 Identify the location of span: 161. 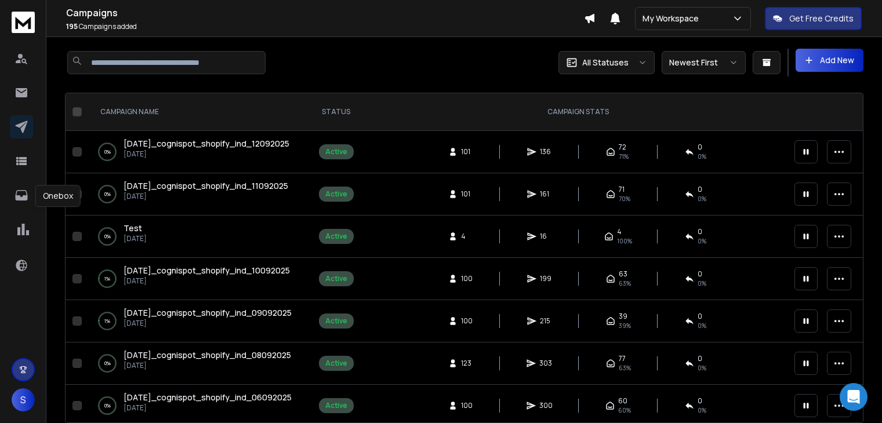
(545, 194).